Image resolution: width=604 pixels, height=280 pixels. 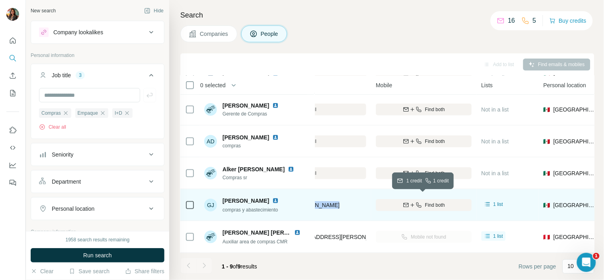 What do you see at coordinates (98, 155) in the screenshot?
I see `button: Seniority` at bounding box center [98, 155].